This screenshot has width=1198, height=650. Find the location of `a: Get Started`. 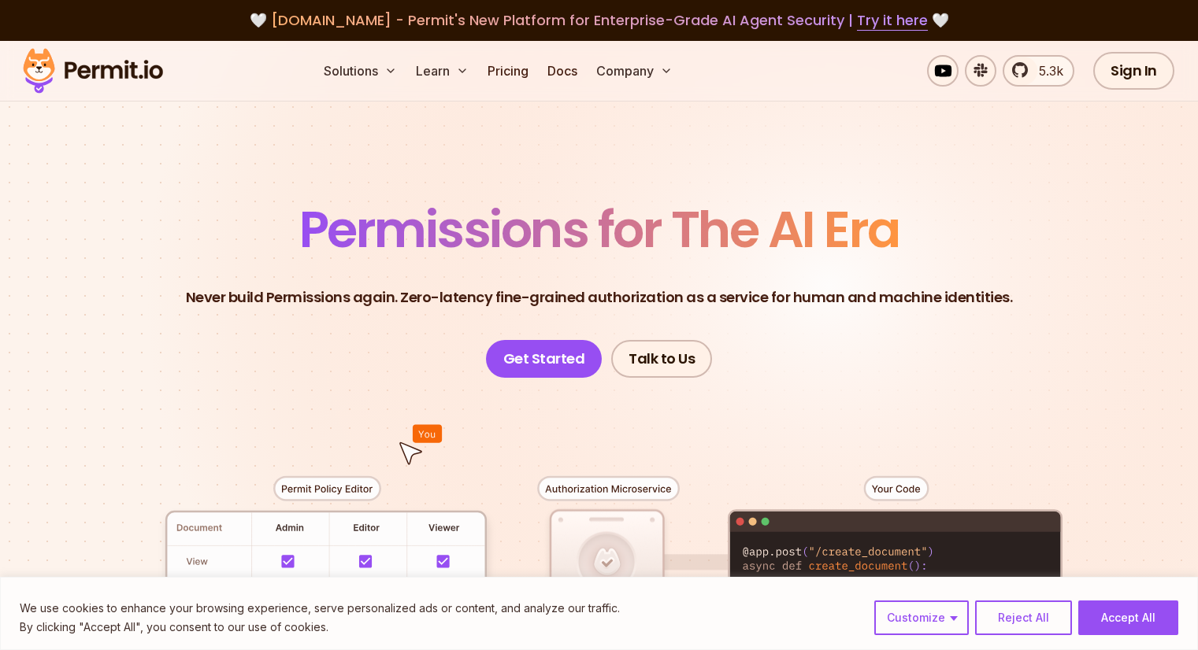

a: Get Started is located at coordinates (544, 359).